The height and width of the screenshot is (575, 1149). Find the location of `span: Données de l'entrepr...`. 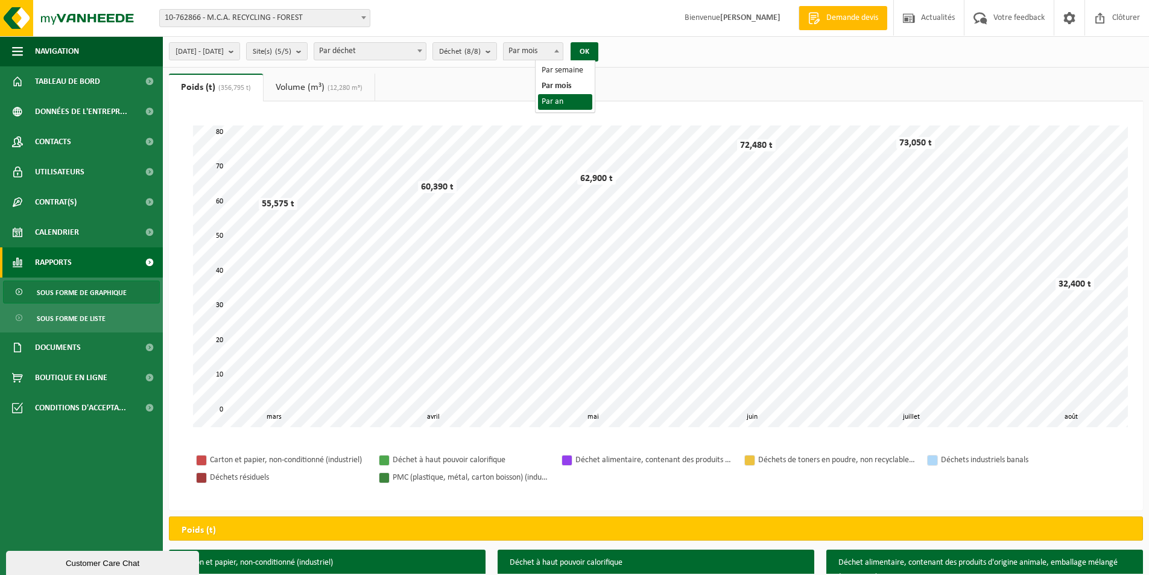

span: Données de l'entrepr... is located at coordinates (81, 112).